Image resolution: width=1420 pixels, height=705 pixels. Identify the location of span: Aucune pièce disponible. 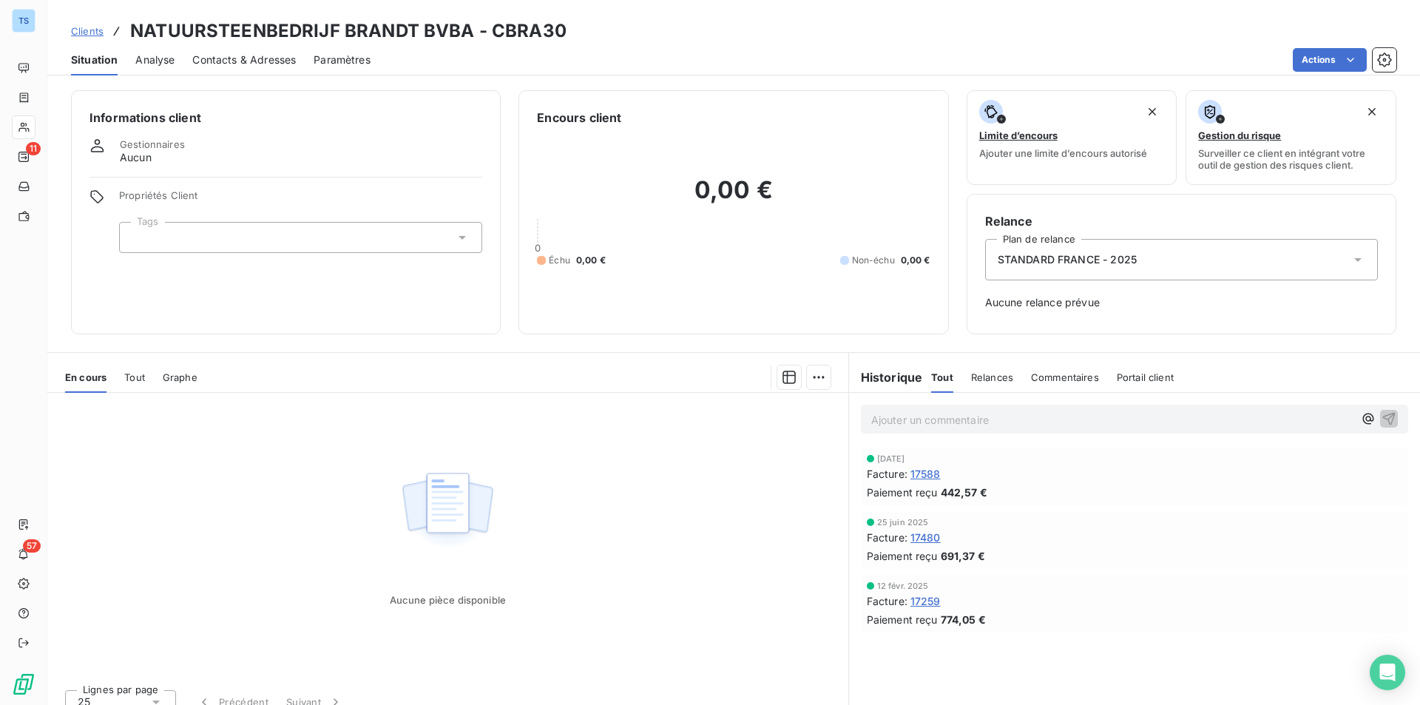
(447, 600).